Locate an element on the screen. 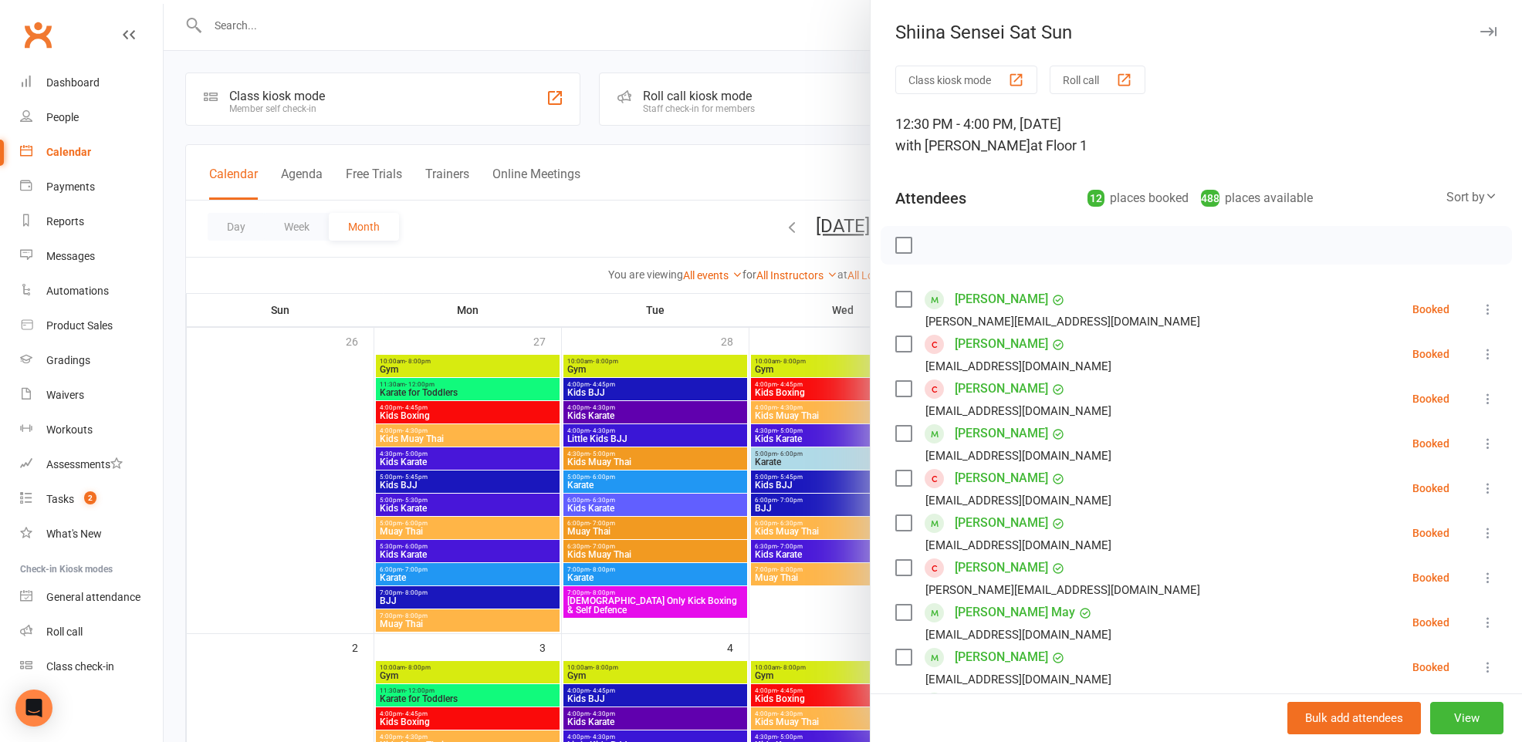 Image resolution: width=1522 pixels, height=742 pixels. div: Shiina Sensei Sat Sun is located at coordinates (1196, 32).